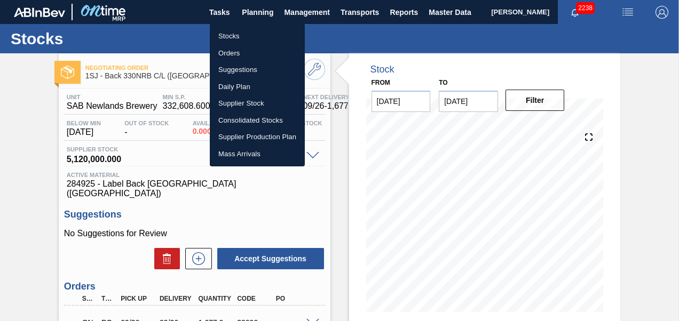  What do you see at coordinates (257, 154) in the screenshot?
I see `li: Mass Arrivals` at bounding box center [257, 154].